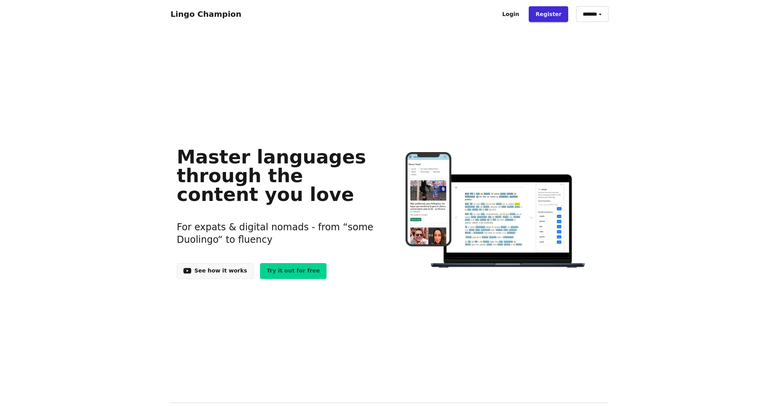 The height and width of the screenshot is (407, 779). What do you see at coordinates (215, 271) in the screenshot?
I see `a: See how it works` at bounding box center [215, 271].